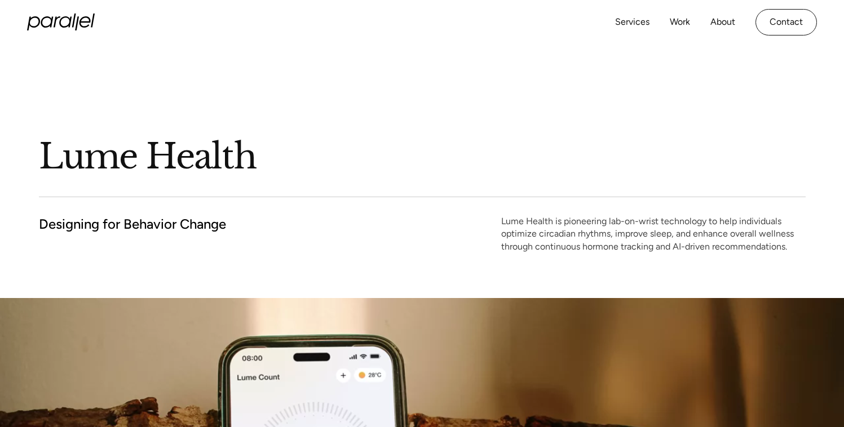  I want to click on p: Lume Health is pioneering lab-on-wrist technology to help individuals optimize circadian rhythms,..., so click(653, 234).